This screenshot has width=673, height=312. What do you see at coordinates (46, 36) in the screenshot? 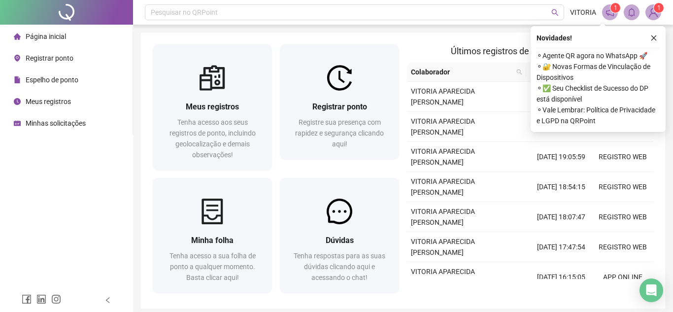
I see `span: Página inicial` at bounding box center [46, 36].